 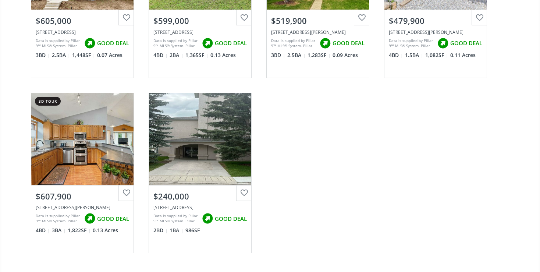 What do you see at coordinates (193, 230) in the screenshot?
I see `span: 986 SF` at bounding box center [193, 230].